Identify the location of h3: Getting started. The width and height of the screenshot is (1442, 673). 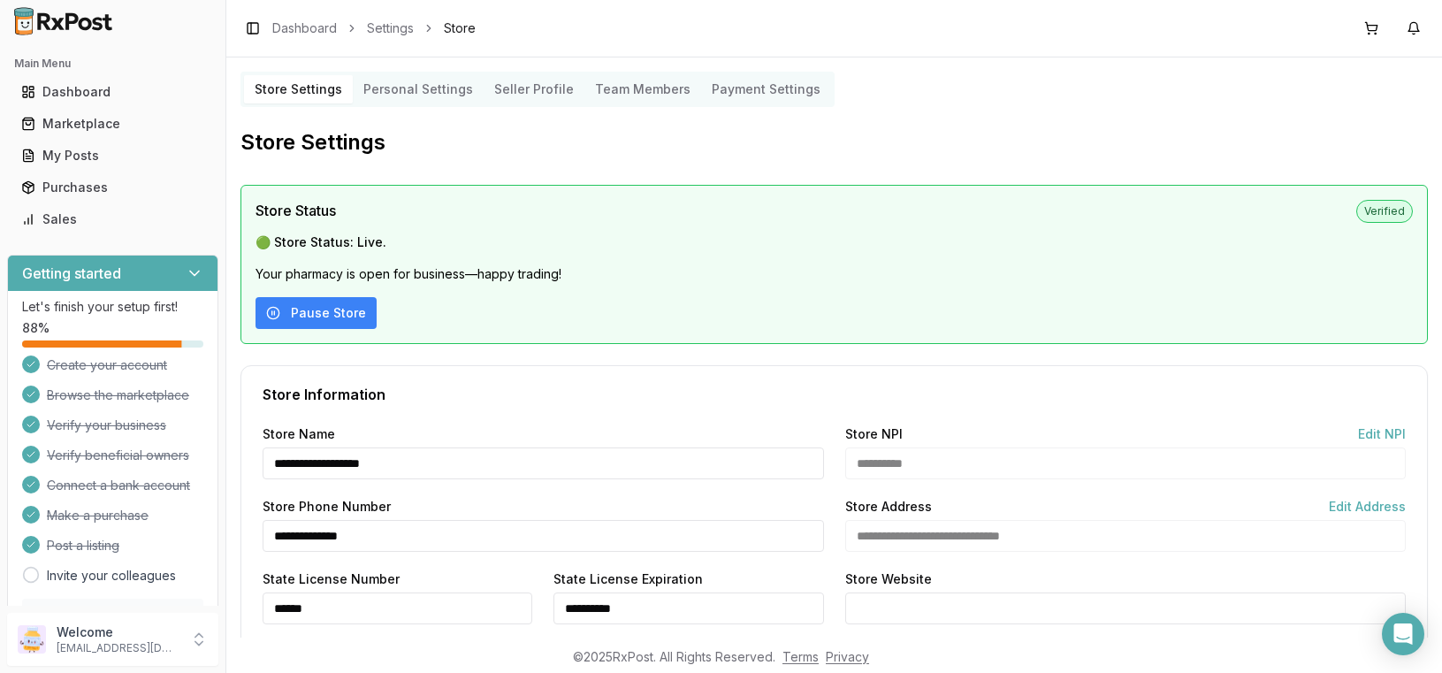
(72, 273).